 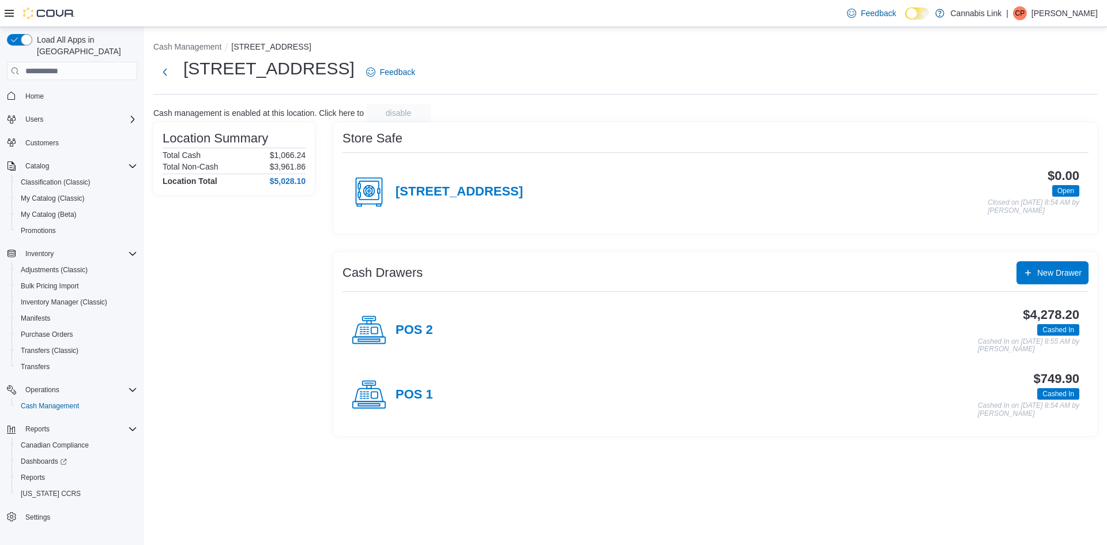 I want to click on img: Cova, so click(x=49, y=13).